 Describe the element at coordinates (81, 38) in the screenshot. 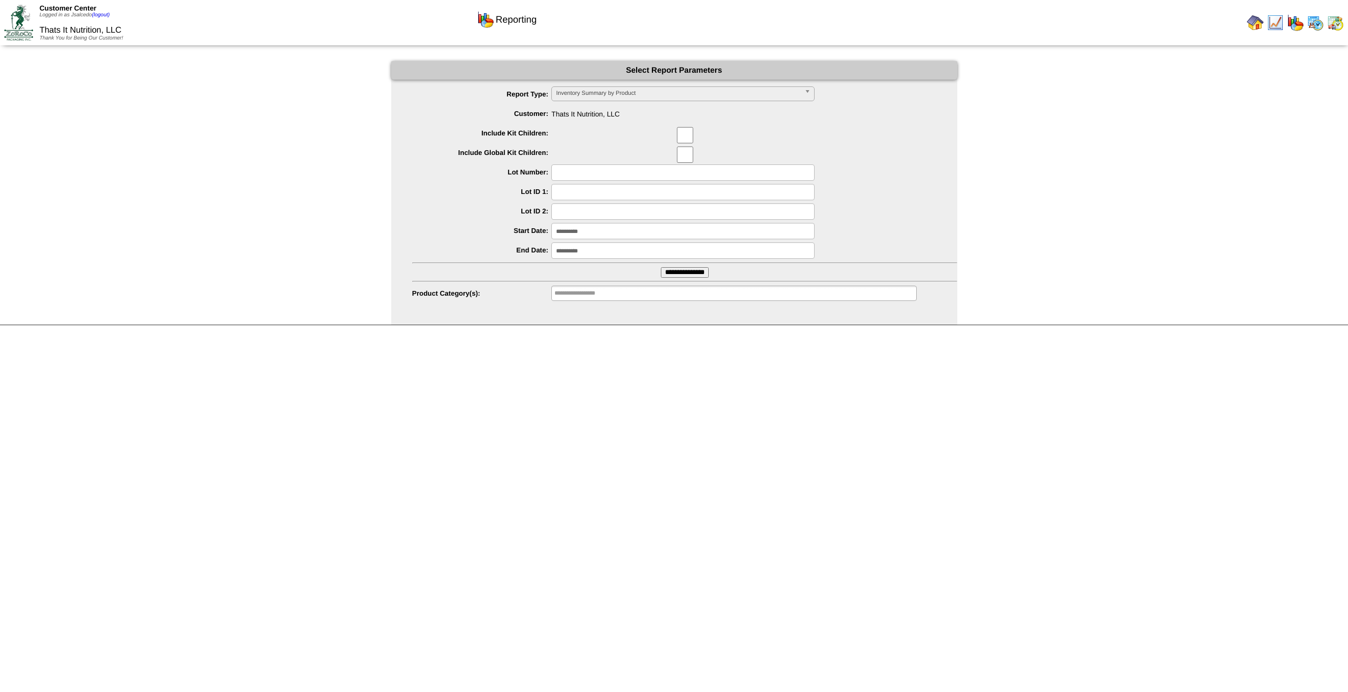

I see `span: Thank You for Being Our Customer!` at that location.